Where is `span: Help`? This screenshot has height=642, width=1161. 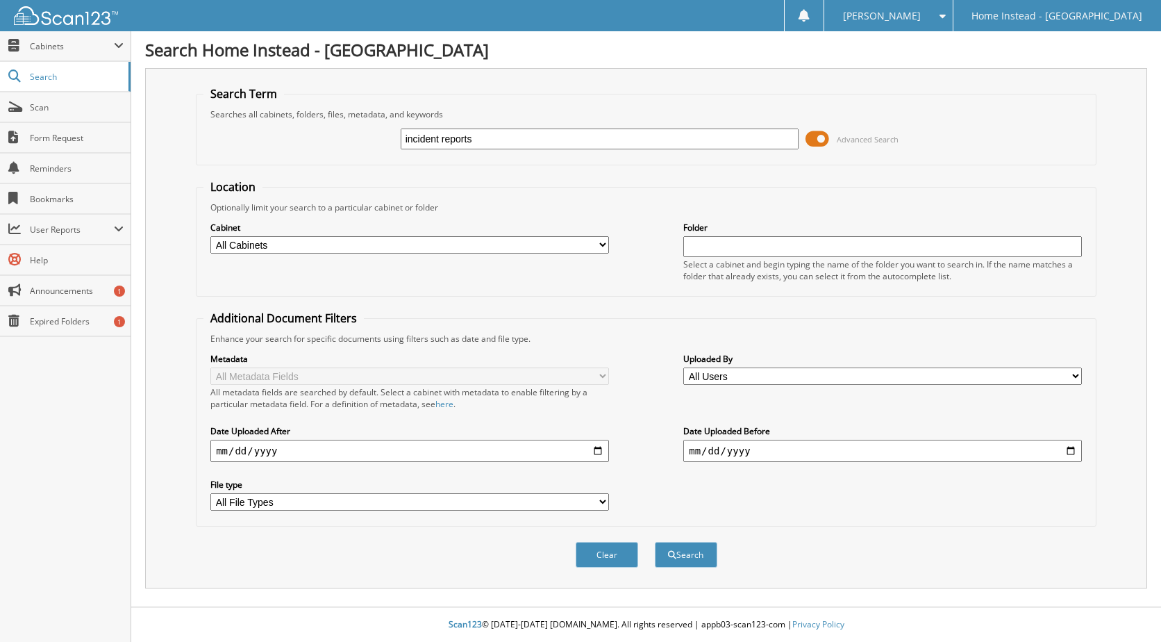 span: Help is located at coordinates (76, 260).